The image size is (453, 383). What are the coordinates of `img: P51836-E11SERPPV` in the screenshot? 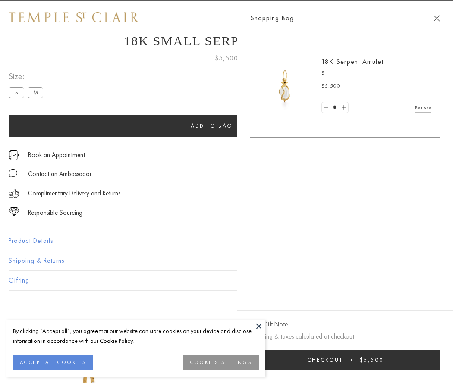 It's located at (285, 86).